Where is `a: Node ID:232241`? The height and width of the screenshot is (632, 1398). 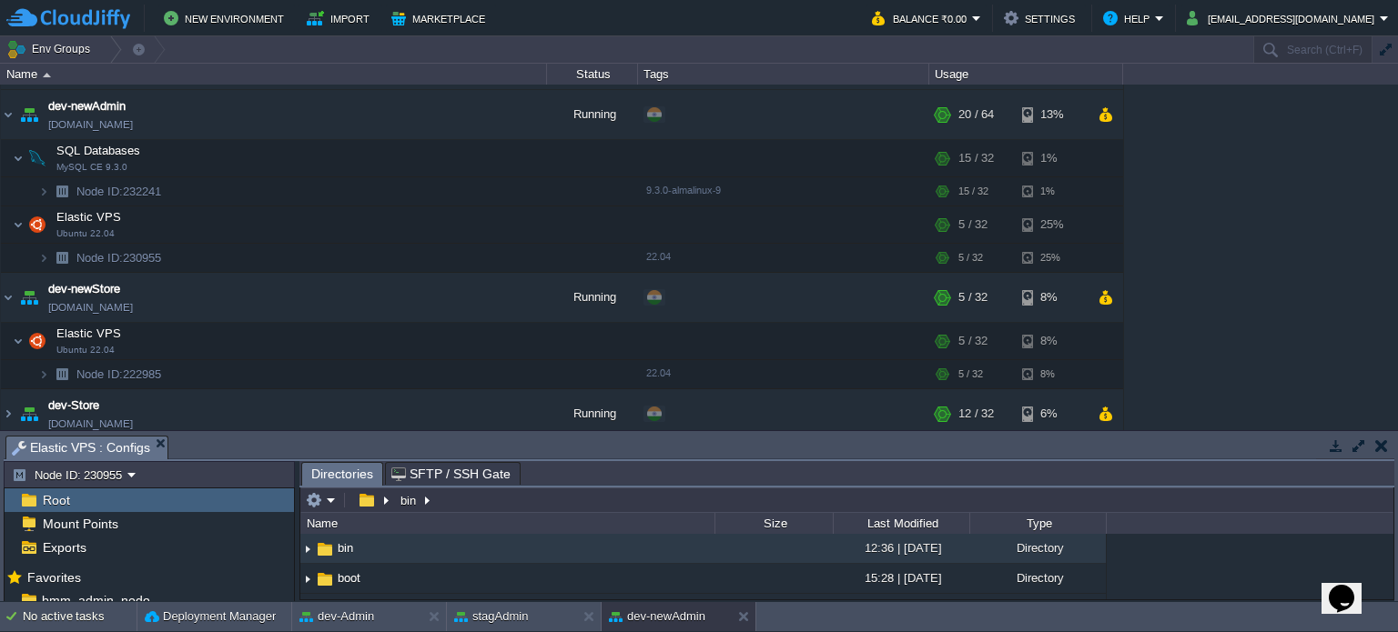 a: Node ID:232241 is located at coordinates (119, 191).